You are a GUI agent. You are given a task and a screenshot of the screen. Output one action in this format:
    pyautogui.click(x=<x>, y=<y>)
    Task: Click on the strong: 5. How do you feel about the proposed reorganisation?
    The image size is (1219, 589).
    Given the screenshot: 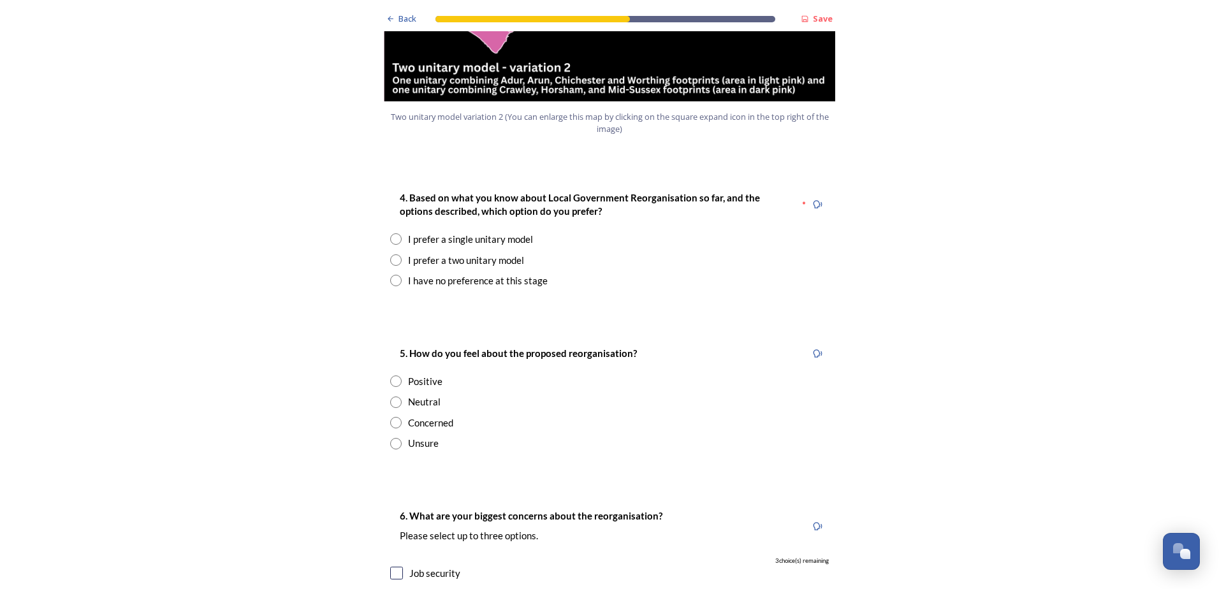 What is the action you would take?
    pyautogui.click(x=519, y=353)
    